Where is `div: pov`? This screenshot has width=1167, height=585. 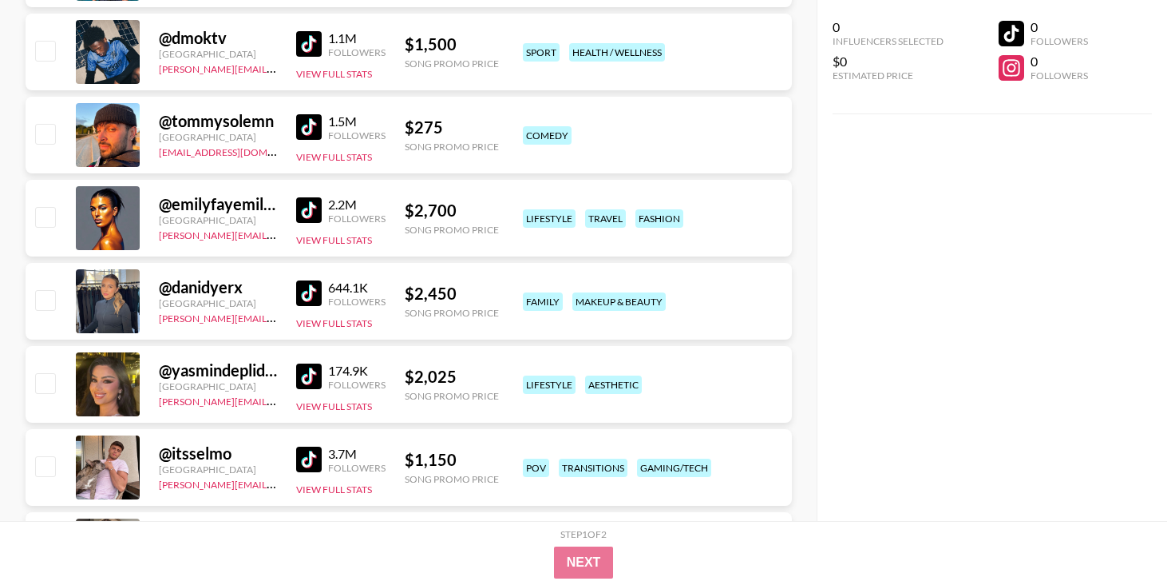
div: pov is located at coordinates (536, 467).